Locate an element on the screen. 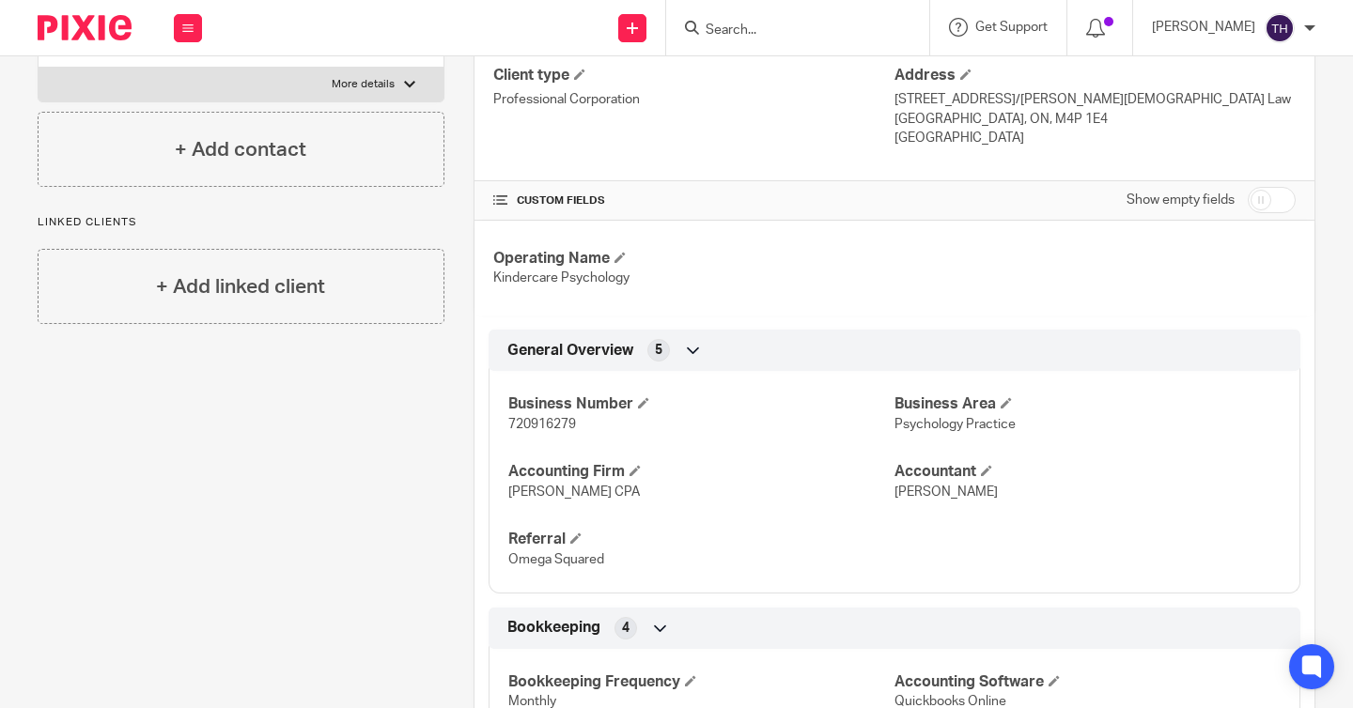 This screenshot has width=1353, height=708. h4: Bookkeeping Frequency is located at coordinates (701, 682).